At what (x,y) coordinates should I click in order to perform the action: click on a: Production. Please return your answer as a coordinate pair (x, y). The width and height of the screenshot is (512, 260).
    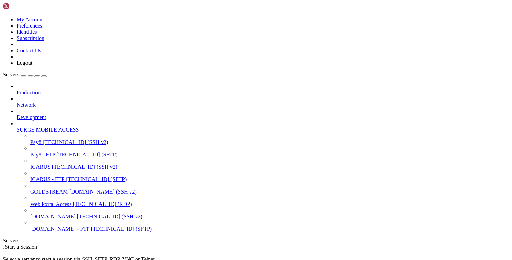
    Looking at the image, I should click on (263, 93).